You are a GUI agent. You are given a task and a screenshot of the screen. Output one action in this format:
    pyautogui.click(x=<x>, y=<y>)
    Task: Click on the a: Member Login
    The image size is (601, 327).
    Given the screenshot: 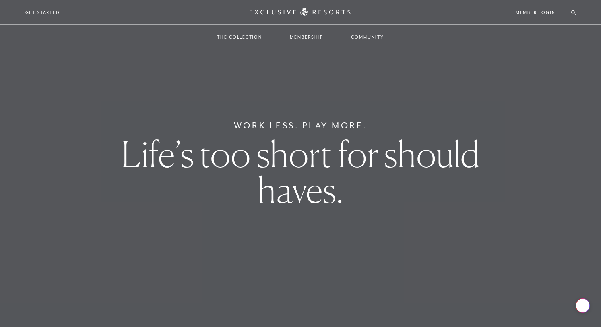 What is the action you would take?
    pyautogui.click(x=535, y=12)
    